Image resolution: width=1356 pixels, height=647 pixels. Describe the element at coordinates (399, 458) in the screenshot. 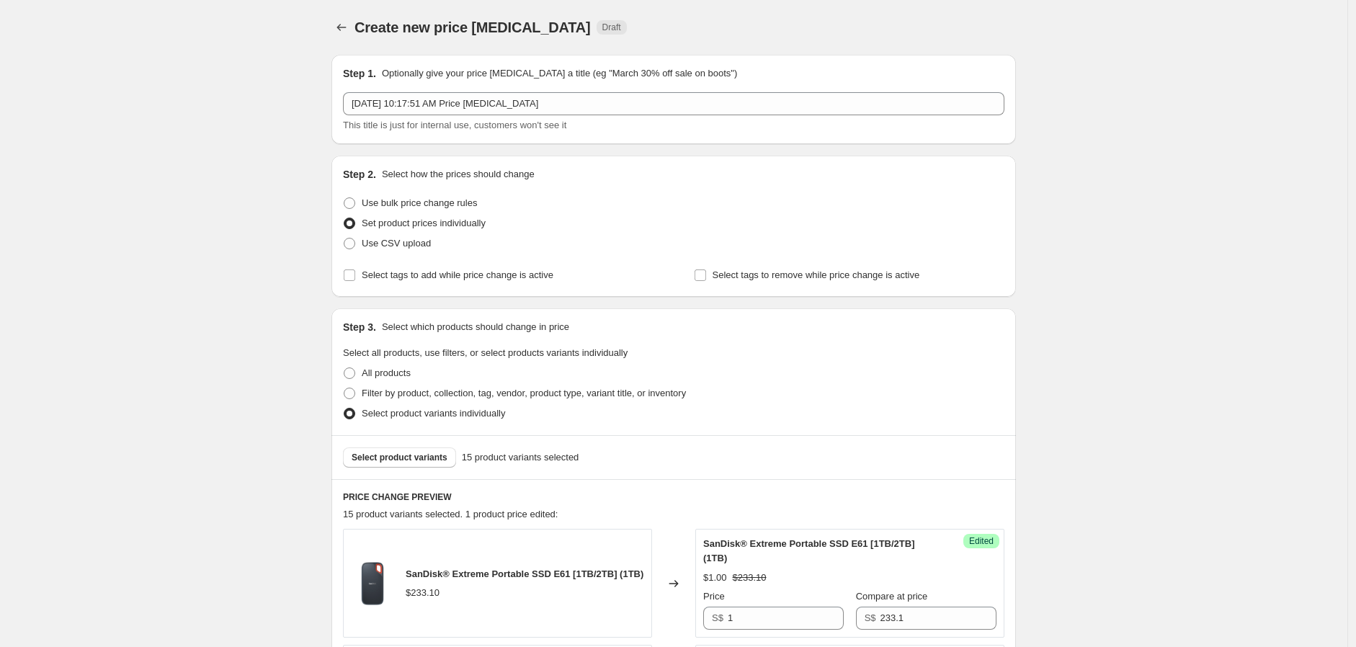

I see `span: Select product variants` at that location.